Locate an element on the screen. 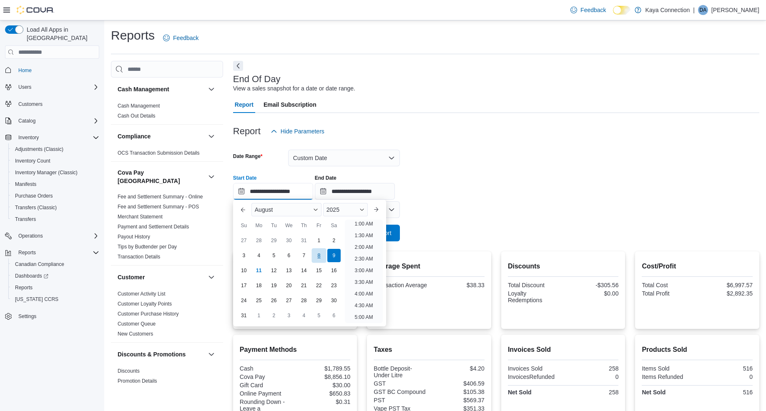 This screenshot has height=411, width=766. div: day-8 is located at coordinates (319, 256).